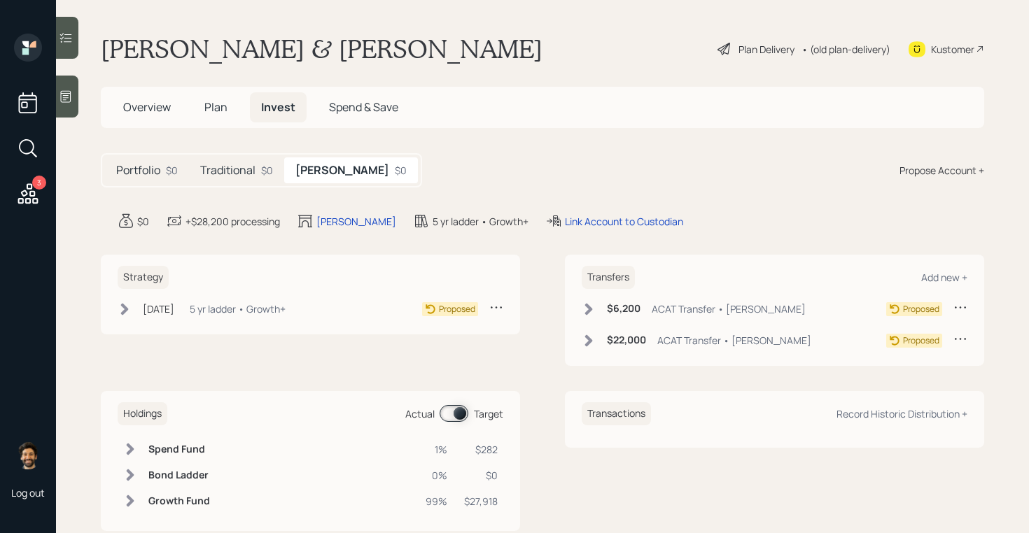 Image resolution: width=1029 pixels, height=533 pixels. Describe the element at coordinates (142, 414) in the screenshot. I see `h6: Holdings` at that location.